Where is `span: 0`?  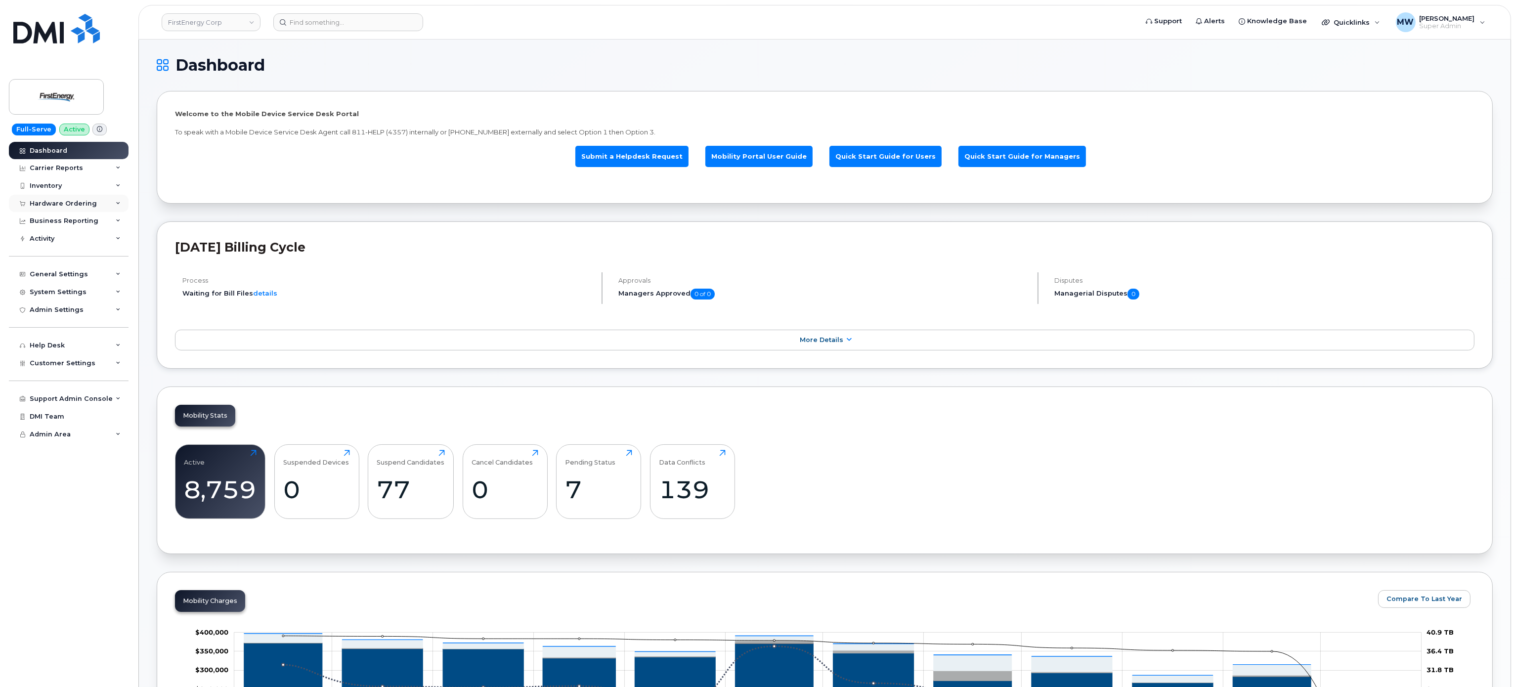 span: 0 is located at coordinates (1134, 294).